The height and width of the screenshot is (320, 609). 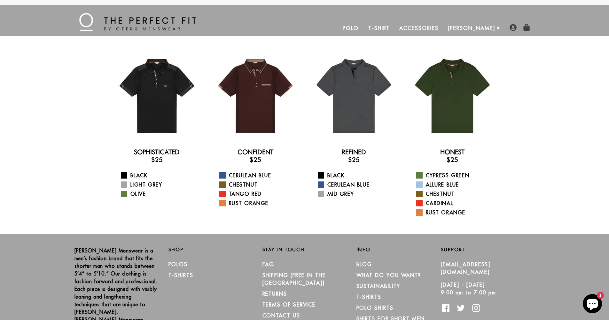 What do you see at coordinates (211, 249) in the screenshot?
I see `h2: Shop` at bounding box center [211, 249].